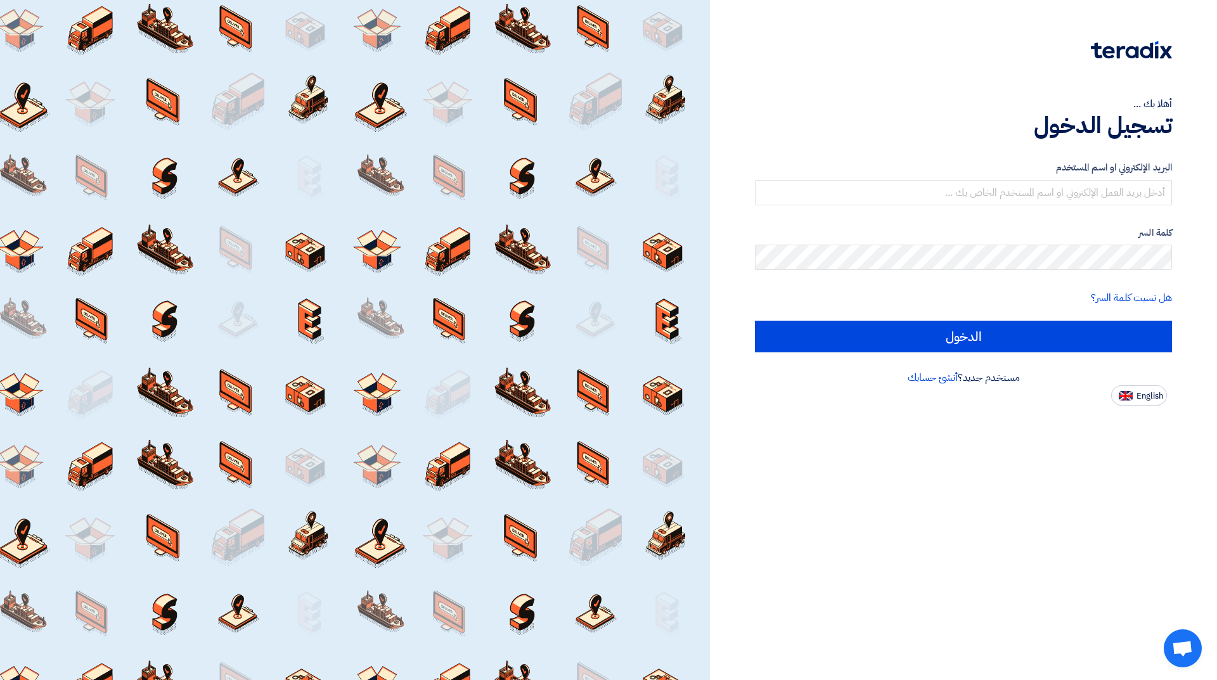 The width and height of the screenshot is (1217, 680). What do you see at coordinates (932, 378) in the screenshot?
I see `a: أنشئ حسابك` at bounding box center [932, 378].